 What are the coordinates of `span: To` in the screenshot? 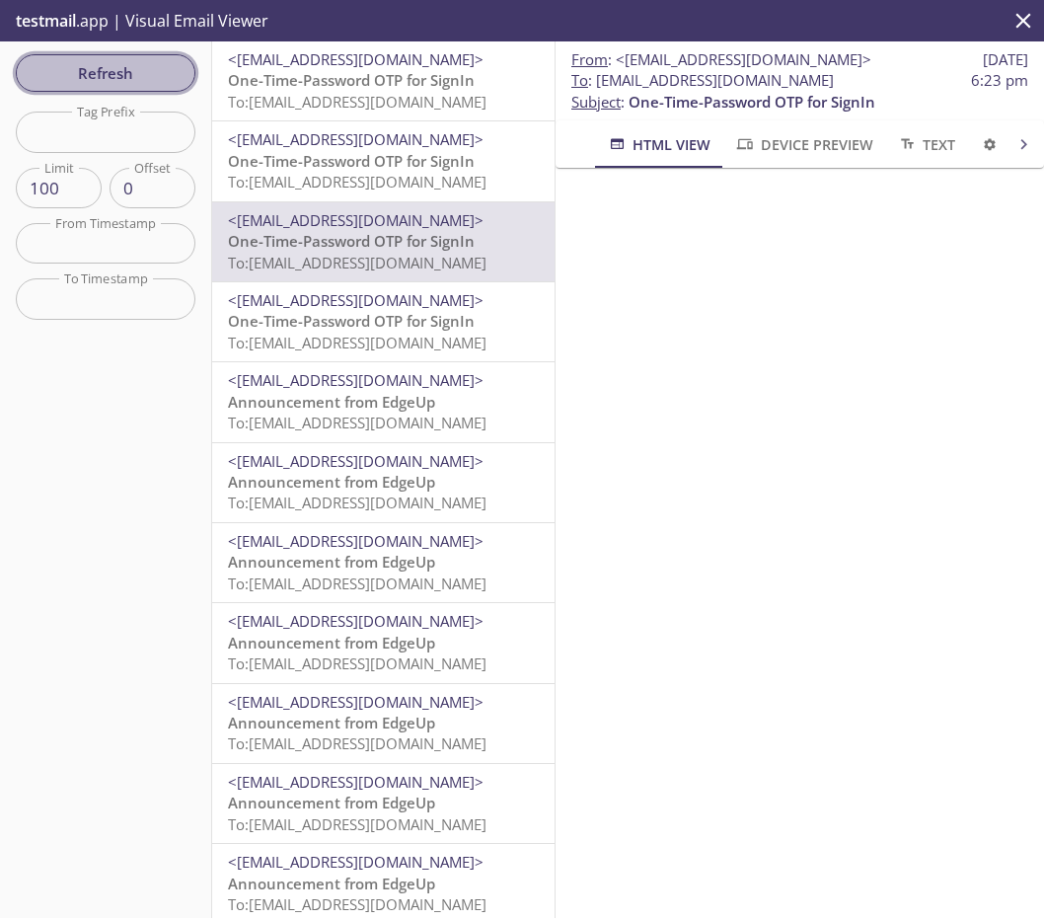 It's located at (579, 80).